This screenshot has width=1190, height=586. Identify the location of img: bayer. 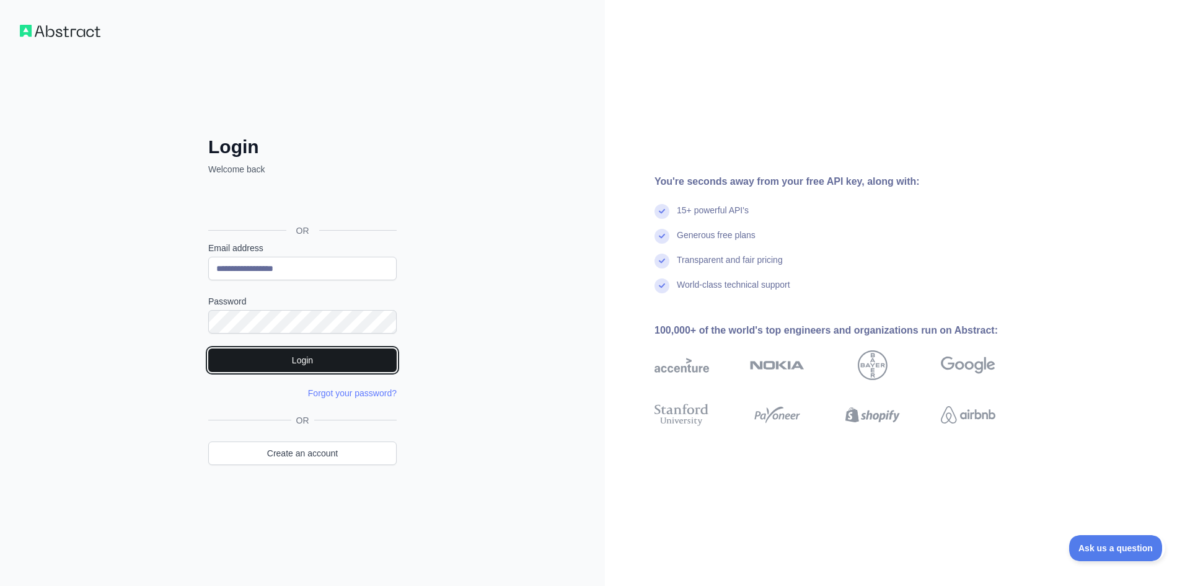
(873, 365).